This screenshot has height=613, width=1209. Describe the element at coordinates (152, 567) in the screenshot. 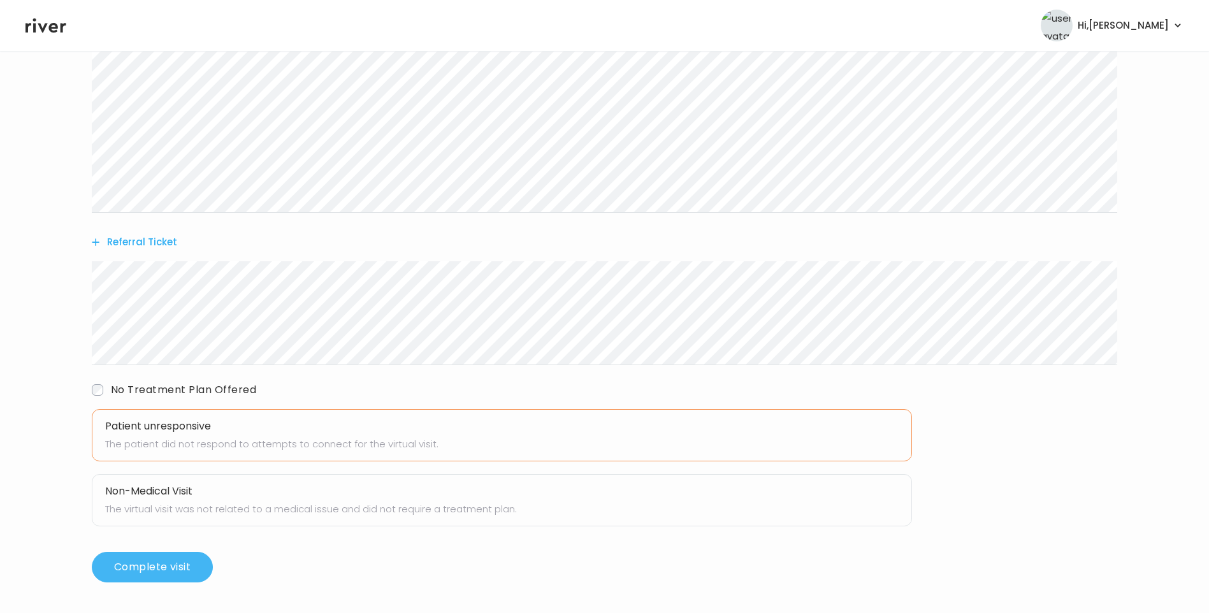

I see `button: Complete visit` at that location.